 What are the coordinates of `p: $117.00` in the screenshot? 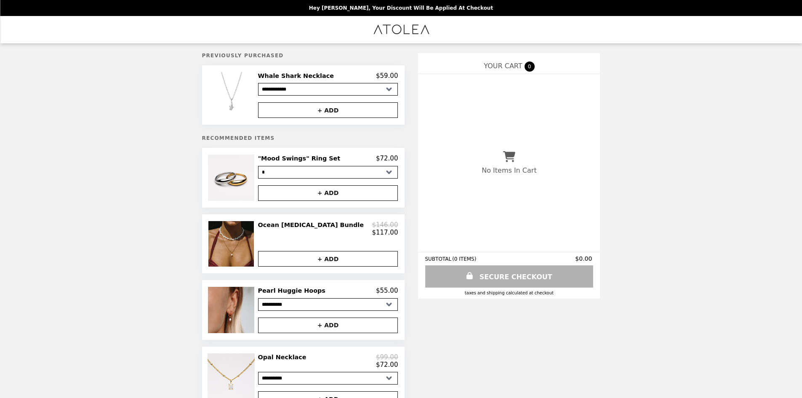 It's located at (385, 232).